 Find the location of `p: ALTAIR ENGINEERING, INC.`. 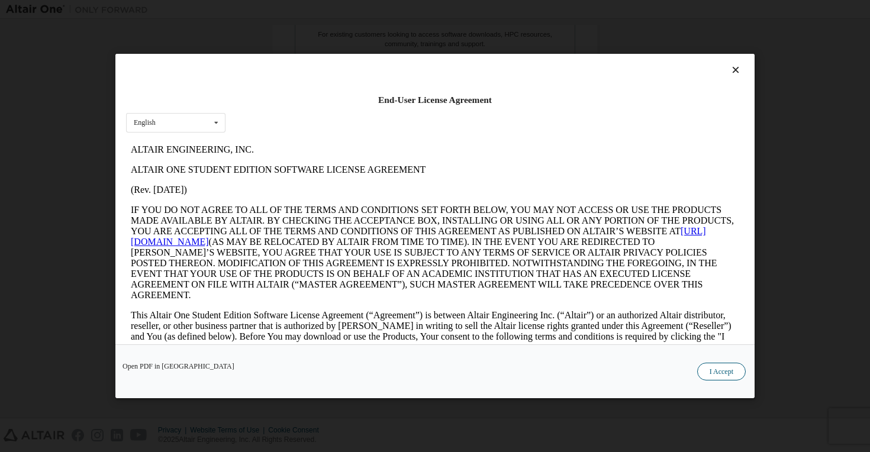

p: ALTAIR ENGINEERING, INC. is located at coordinates (309, 10).